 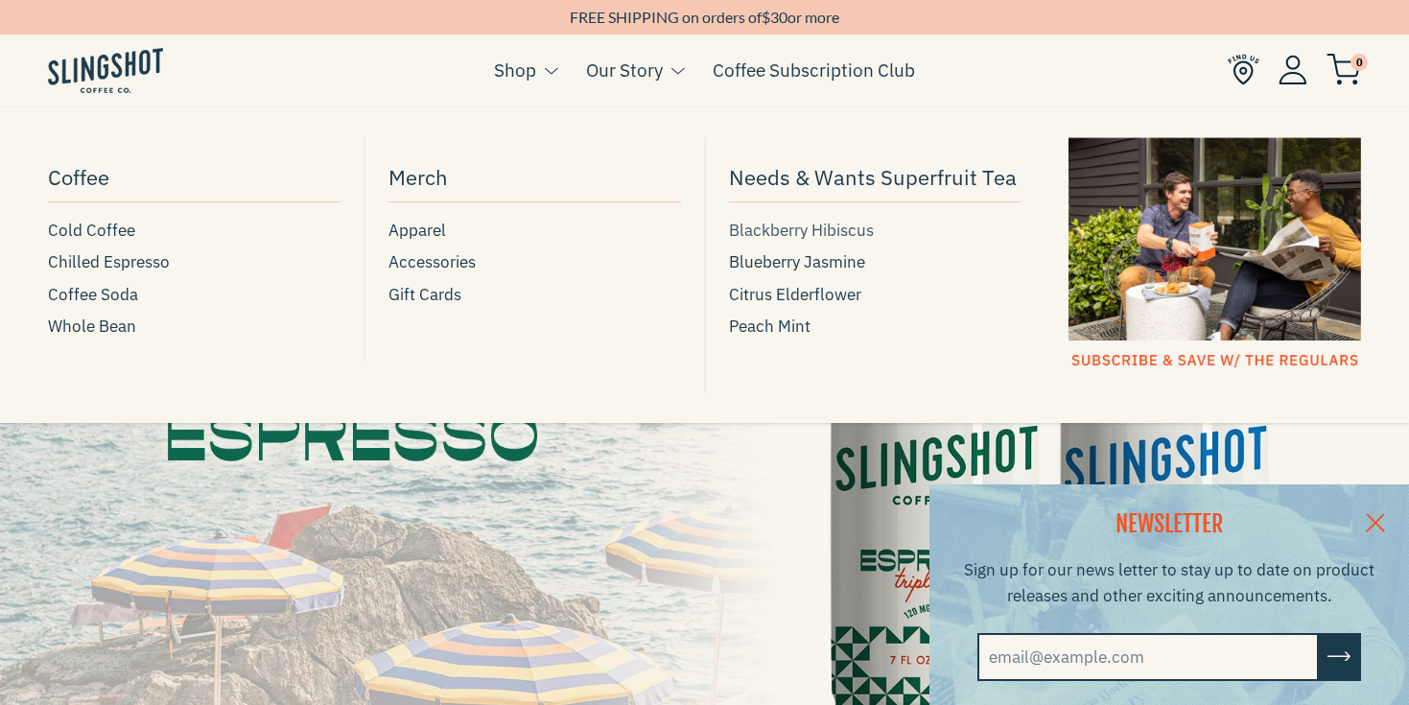 What do you see at coordinates (795, 294) in the screenshot?
I see `span: Citrus Elderflower` at bounding box center [795, 294].